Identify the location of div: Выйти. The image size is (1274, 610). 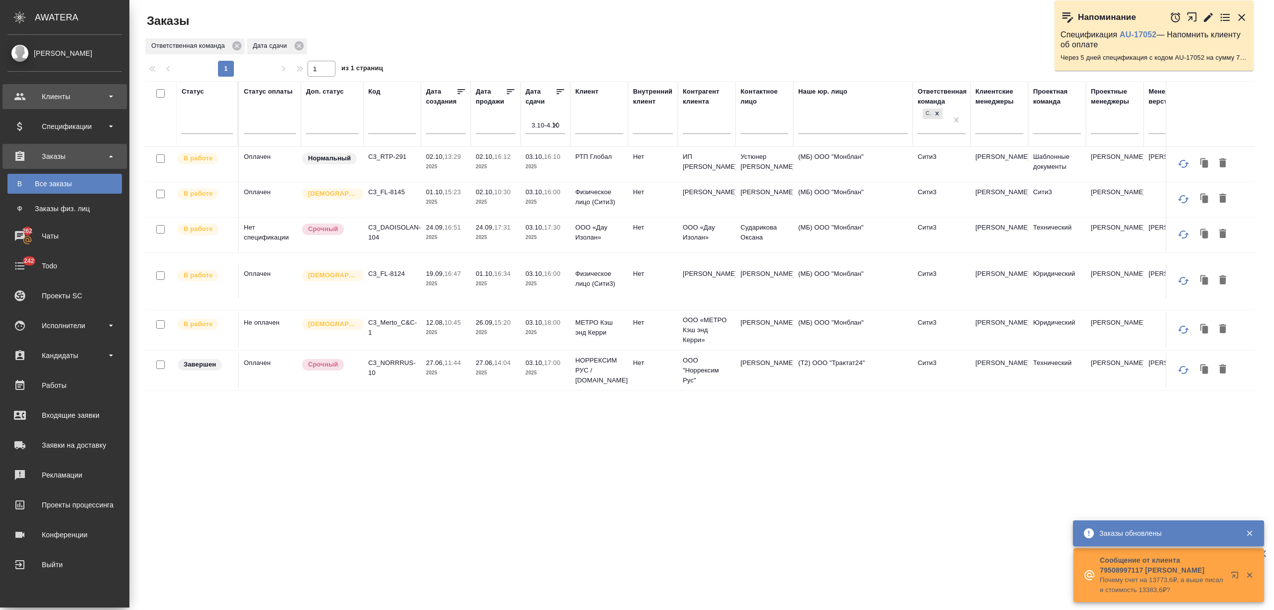
(65, 564).